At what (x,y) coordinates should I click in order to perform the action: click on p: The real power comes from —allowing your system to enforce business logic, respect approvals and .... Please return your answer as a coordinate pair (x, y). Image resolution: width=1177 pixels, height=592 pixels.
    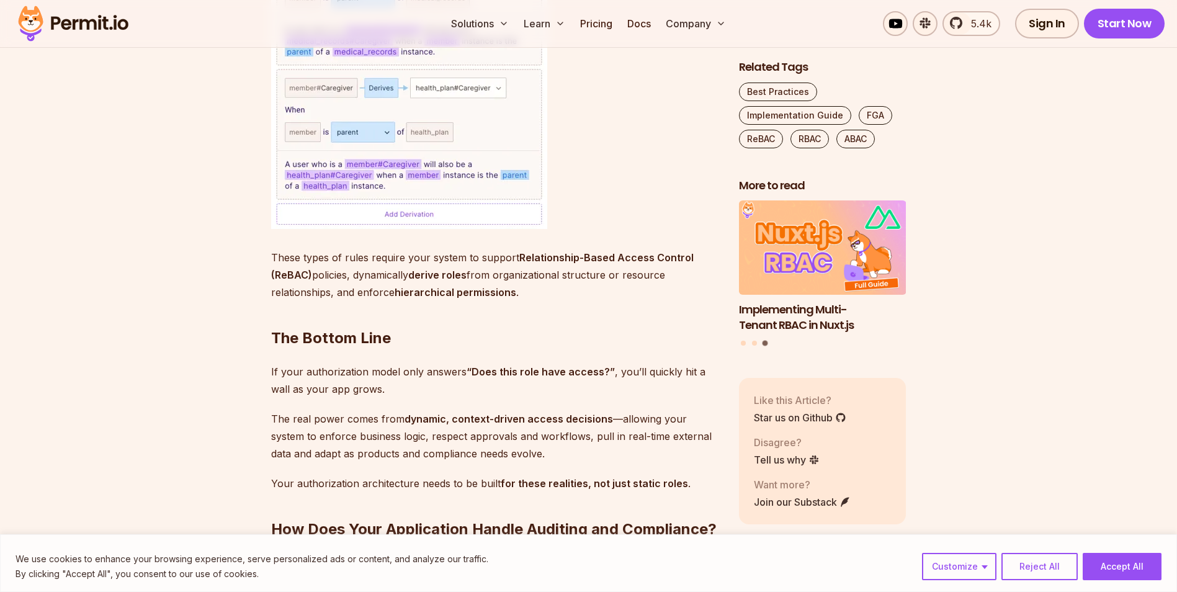
    Looking at the image, I should click on (495, 436).